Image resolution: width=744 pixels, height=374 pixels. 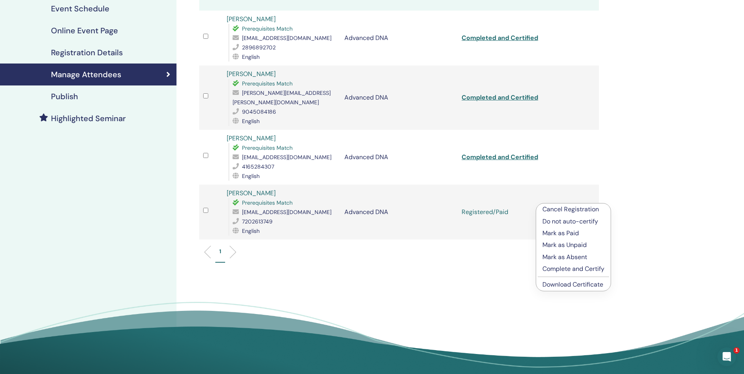 What do you see at coordinates (86, 75) in the screenshot?
I see `h4: Manage Attendees` at bounding box center [86, 75].